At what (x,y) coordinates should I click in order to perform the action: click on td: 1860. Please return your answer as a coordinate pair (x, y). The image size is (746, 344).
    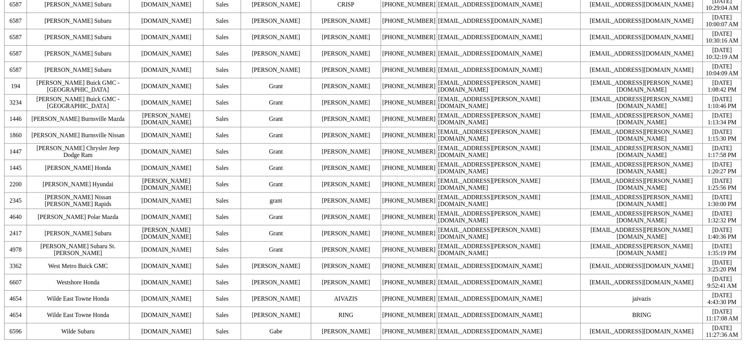
    Looking at the image, I should click on (16, 135).